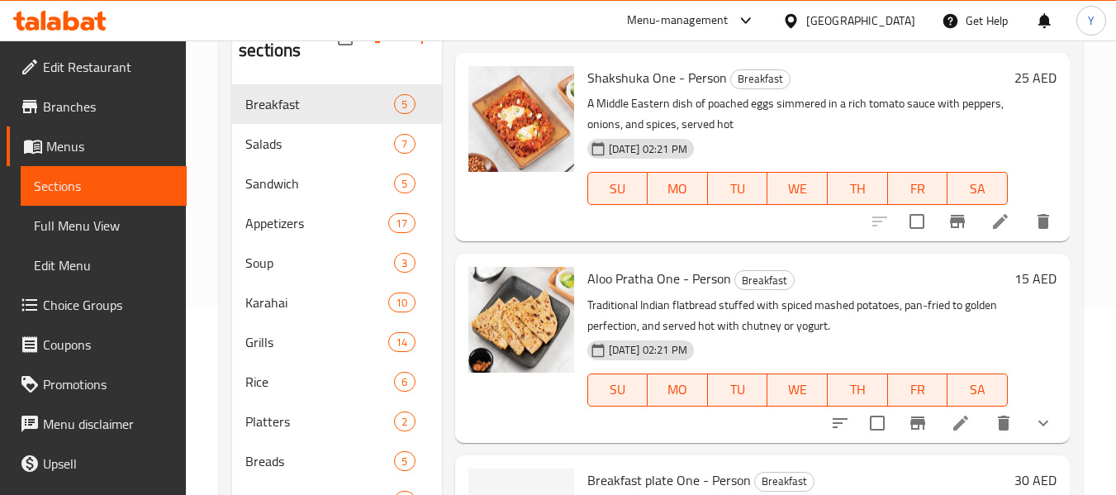 The image size is (1116, 495). Describe the element at coordinates (97, 146) in the screenshot. I see `a: Menus` at that location.